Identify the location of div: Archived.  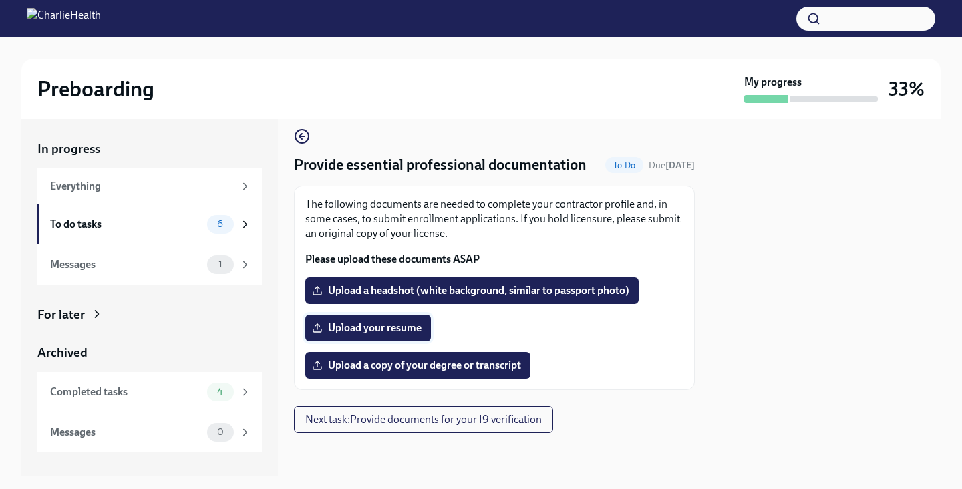
(150, 353).